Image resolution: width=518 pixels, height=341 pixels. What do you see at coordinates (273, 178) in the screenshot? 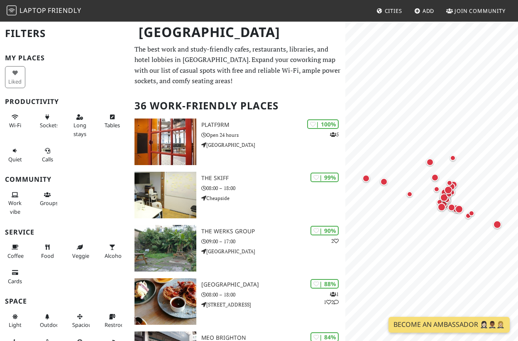
I see `h3: The Skiff` at bounding box center [273, 178].